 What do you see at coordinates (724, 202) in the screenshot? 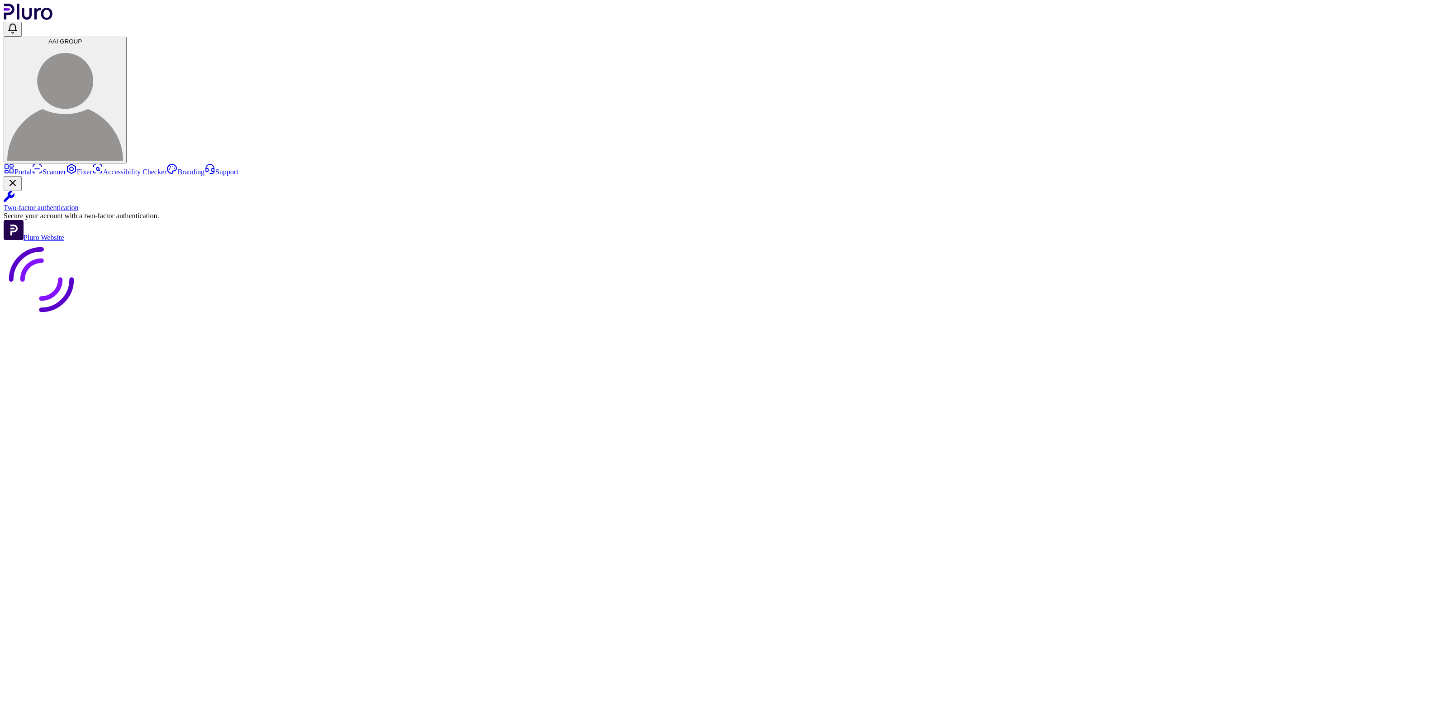
I see `aside: Sidebar menu` at bounding box center [724, 202].